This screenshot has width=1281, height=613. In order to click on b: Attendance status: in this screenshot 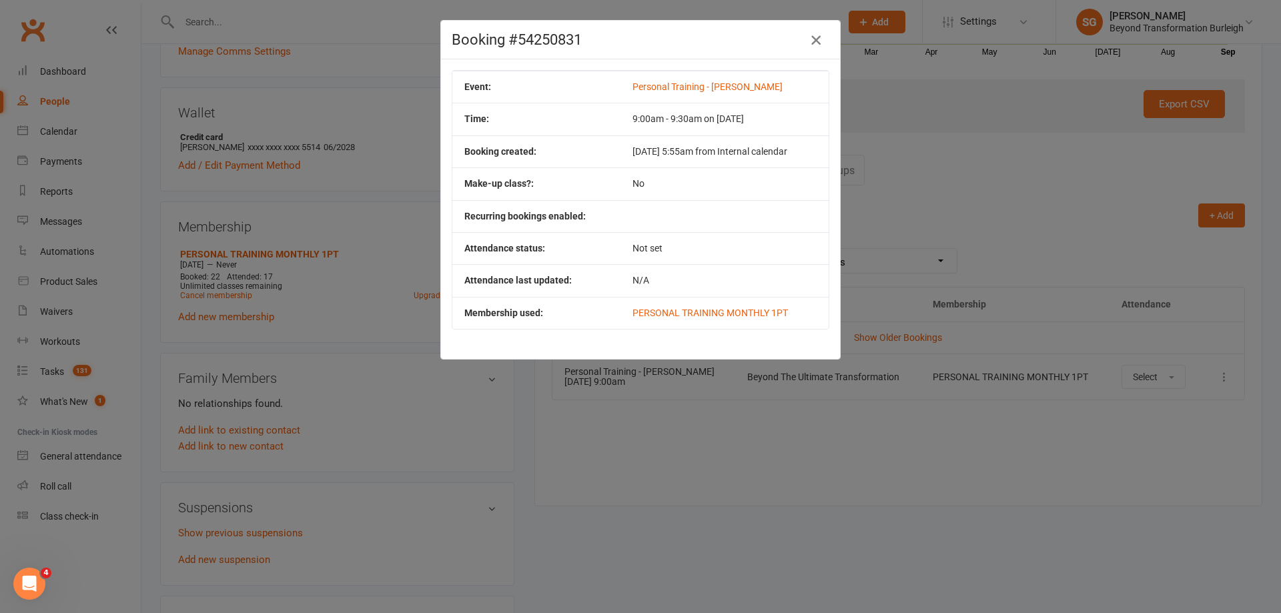, I will do `click(505, 248)`.